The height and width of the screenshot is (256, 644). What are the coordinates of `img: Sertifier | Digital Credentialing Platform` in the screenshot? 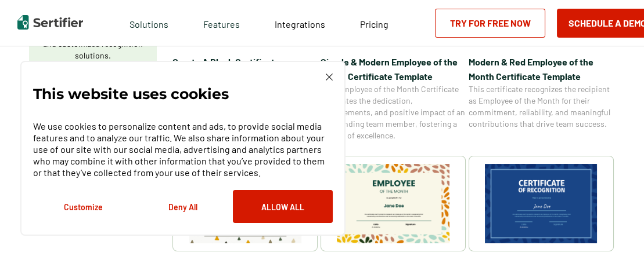 It's located at (50, 22).